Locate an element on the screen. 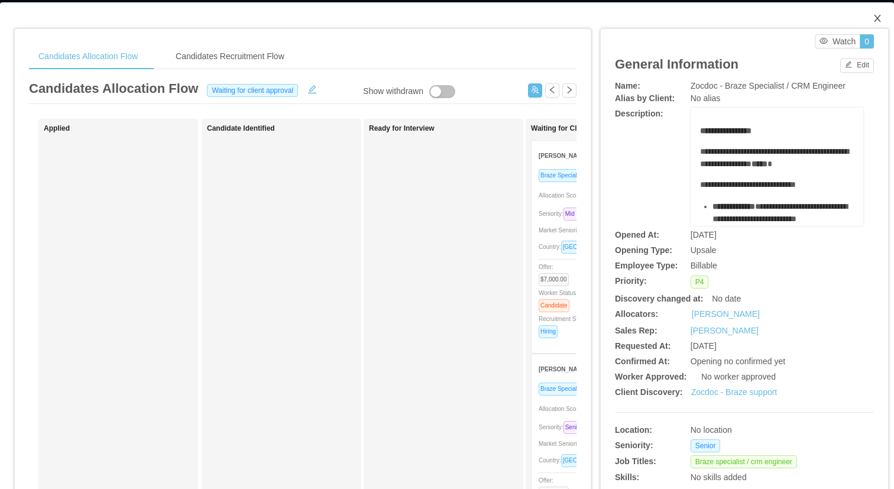 The width and height of the screenshot is (894, 489). b: Job Titles: is located at coordinates (636, 461).